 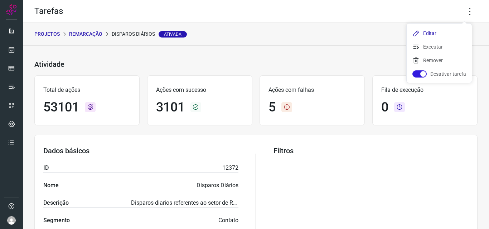 What do you see at coordinates (439, 74) in the screenshot?
I see `li: Desativar tarefa` at bounding box center [439, 74].